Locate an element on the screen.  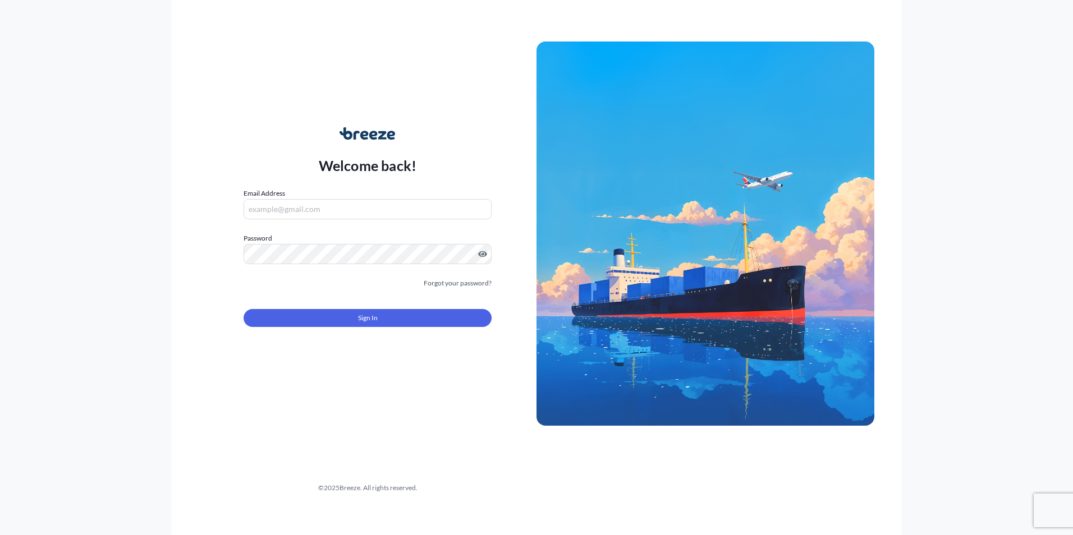
img: Ship illustration is located at coordinates (705, 233).